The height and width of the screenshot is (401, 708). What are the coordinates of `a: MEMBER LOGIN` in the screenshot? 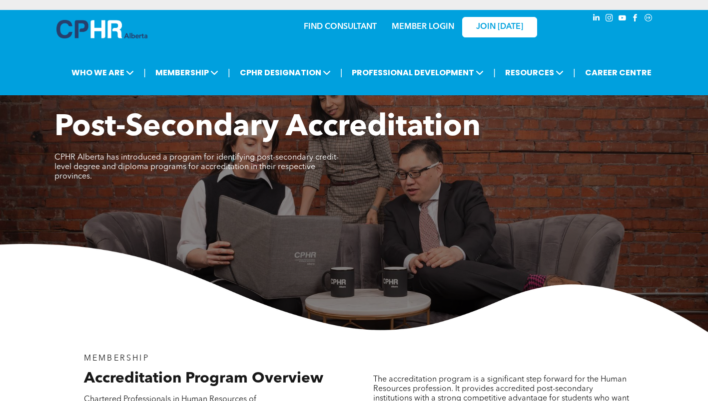 It's located at (422, 27).